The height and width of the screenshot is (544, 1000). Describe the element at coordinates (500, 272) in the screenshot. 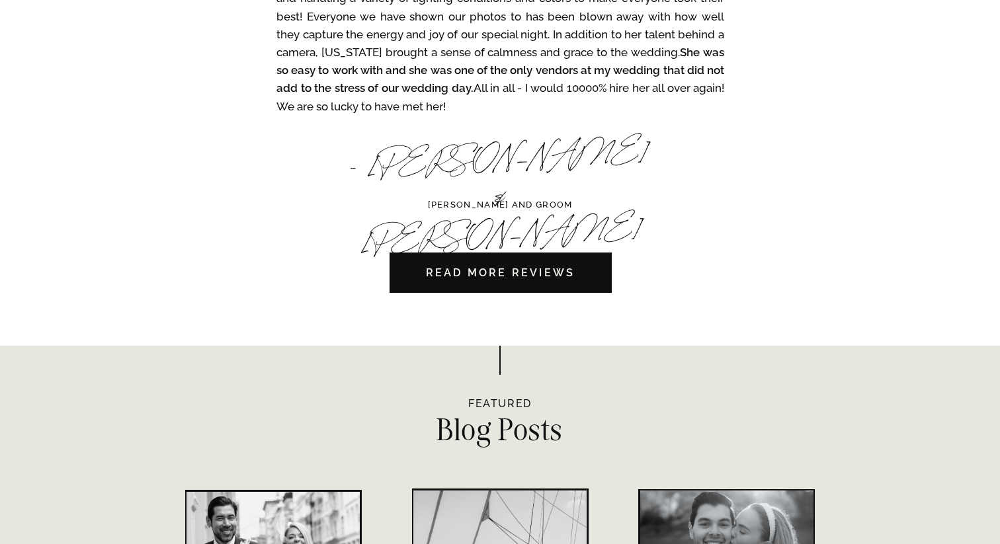

I see `nav: READ MORE REVIEWS` at that location.